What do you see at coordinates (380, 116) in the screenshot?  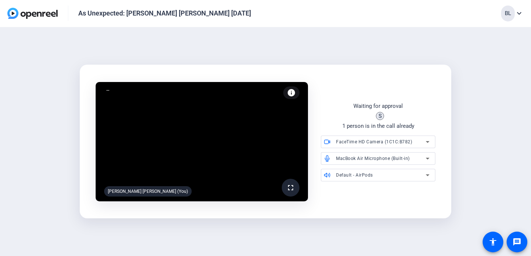 I see `div: S` at bounding box center [380, 116].